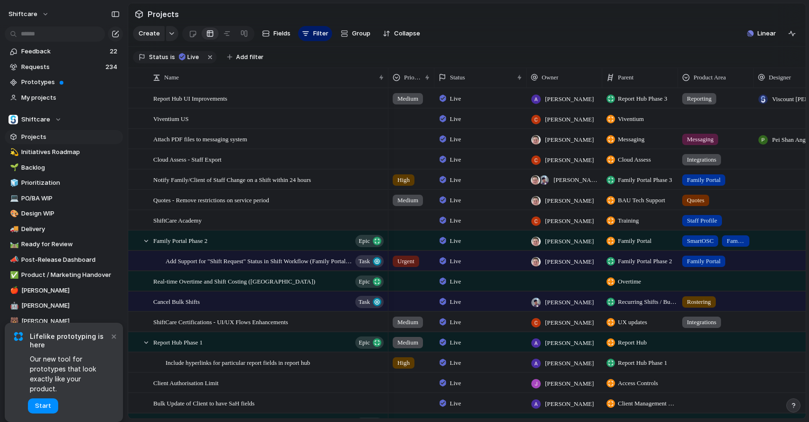 The height and width of the screenshot is (422, 809). What do you see at coordinates (633, 323) in the screenshot?
I see `span: UX updates` at bounding box center [633, 323].